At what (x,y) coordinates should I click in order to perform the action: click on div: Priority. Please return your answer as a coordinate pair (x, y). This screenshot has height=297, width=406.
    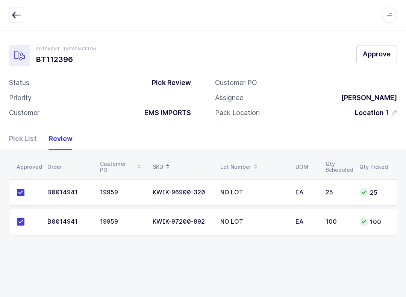
    Looking at the image, I should click on (20, 98).